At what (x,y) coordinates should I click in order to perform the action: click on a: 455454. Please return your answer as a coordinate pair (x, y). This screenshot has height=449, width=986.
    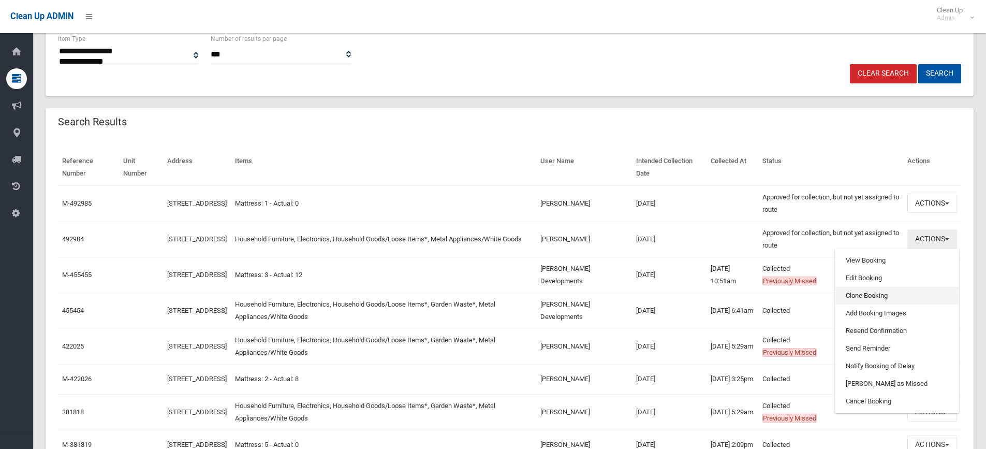
    Looking at the image, I should click on (73, 310).